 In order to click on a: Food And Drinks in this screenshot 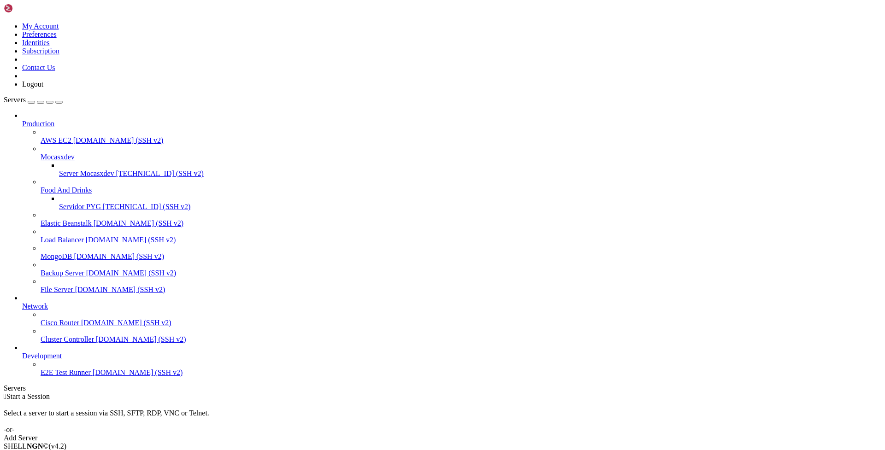, I will do `click(461, 190)`.